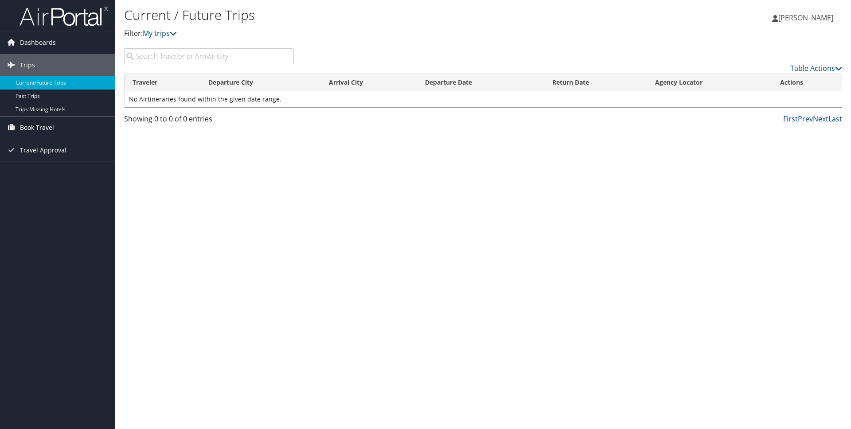  What do you see at coordinates (595, 82) in the screenshot?
I see `th: Return Date: activate to sort column ascending` at bounding box center [595, 82].